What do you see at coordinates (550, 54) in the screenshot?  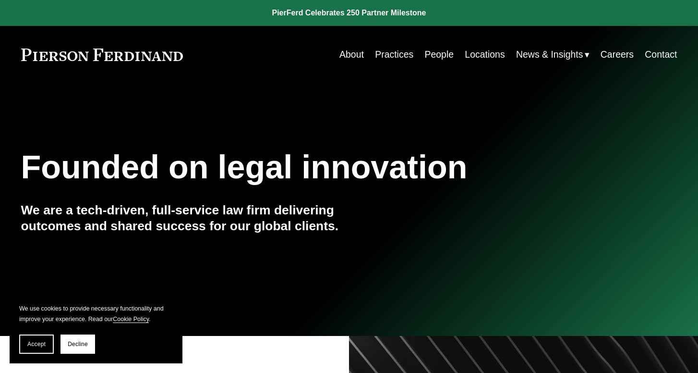 I see `span: News & Insights` at bounding box center [550, 54].